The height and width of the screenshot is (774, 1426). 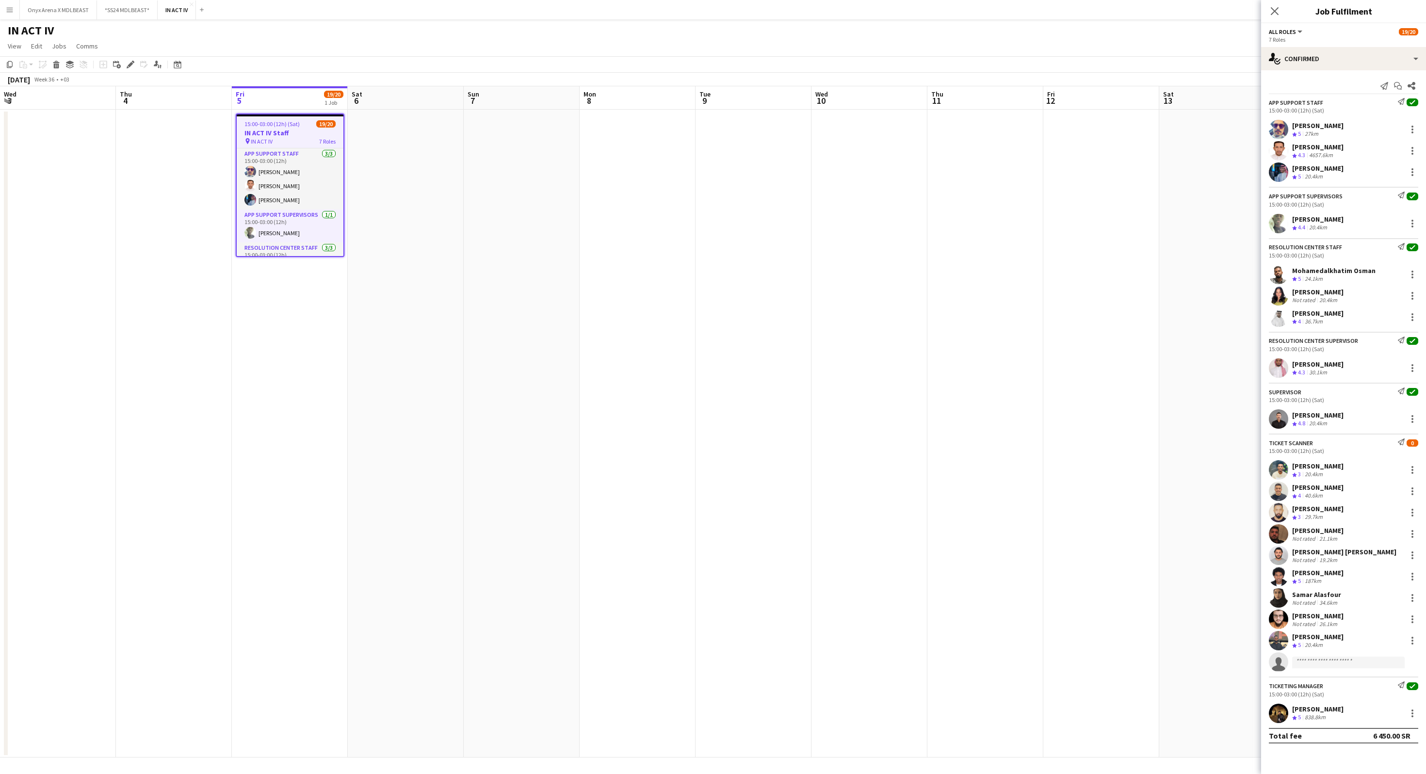 I want to click on button: All roles, so click(x=1286, y=32).